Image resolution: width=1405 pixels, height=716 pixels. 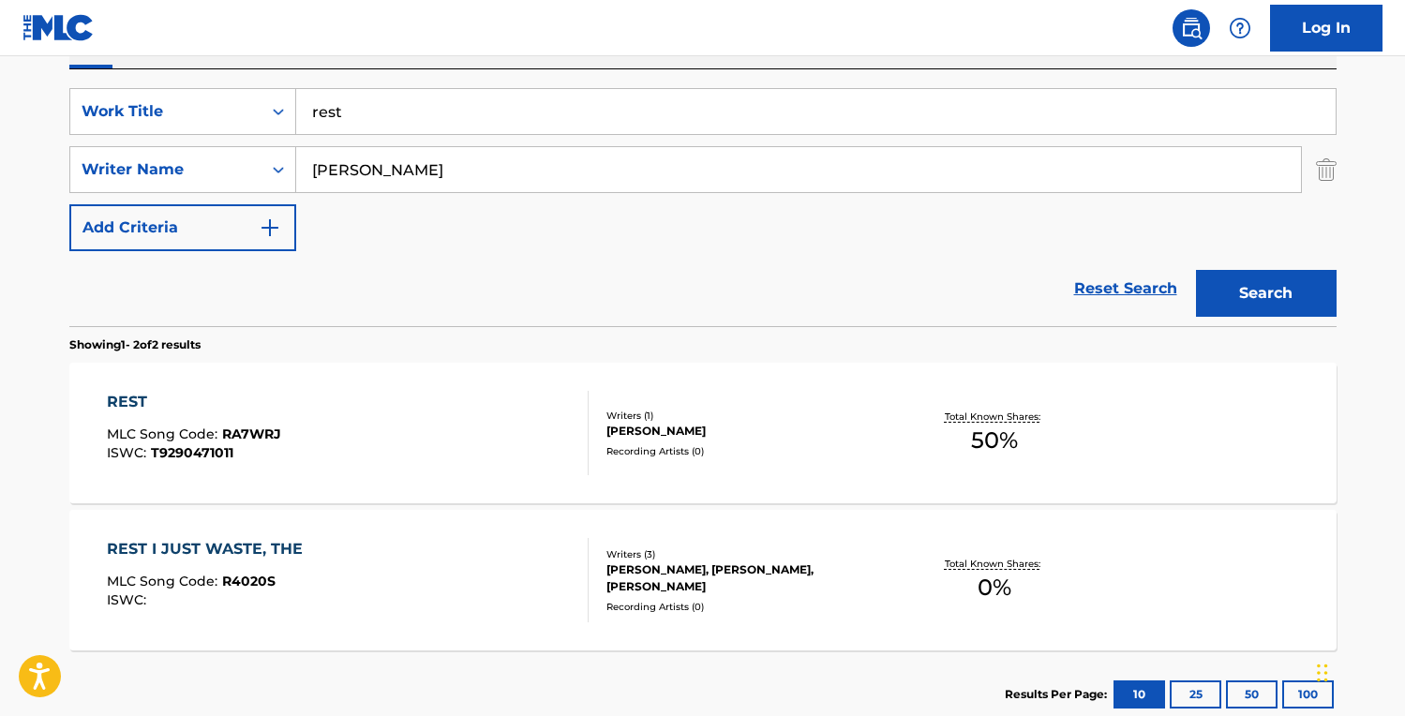 What do you see at coordinates (192, 453) in the screenshot?
I see `span: T9290471011` at bounding box center [192, 453].